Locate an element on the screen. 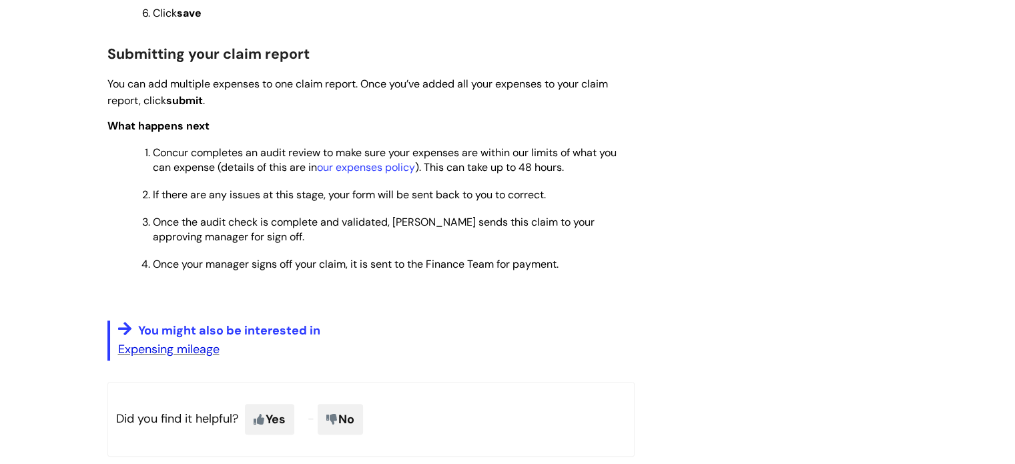 The height and width of the screenshot is (464, 1015). span: No is located at coordinates (340, 419).